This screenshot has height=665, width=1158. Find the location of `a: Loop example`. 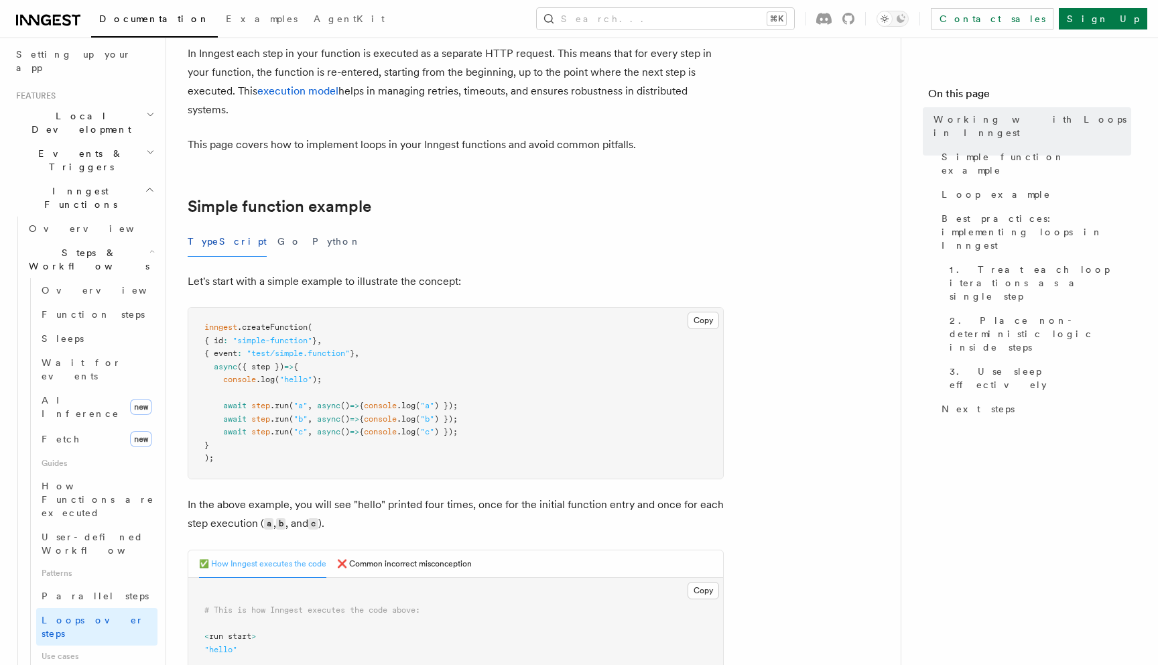

a: Loop example is located at coordinates (1034, 194).